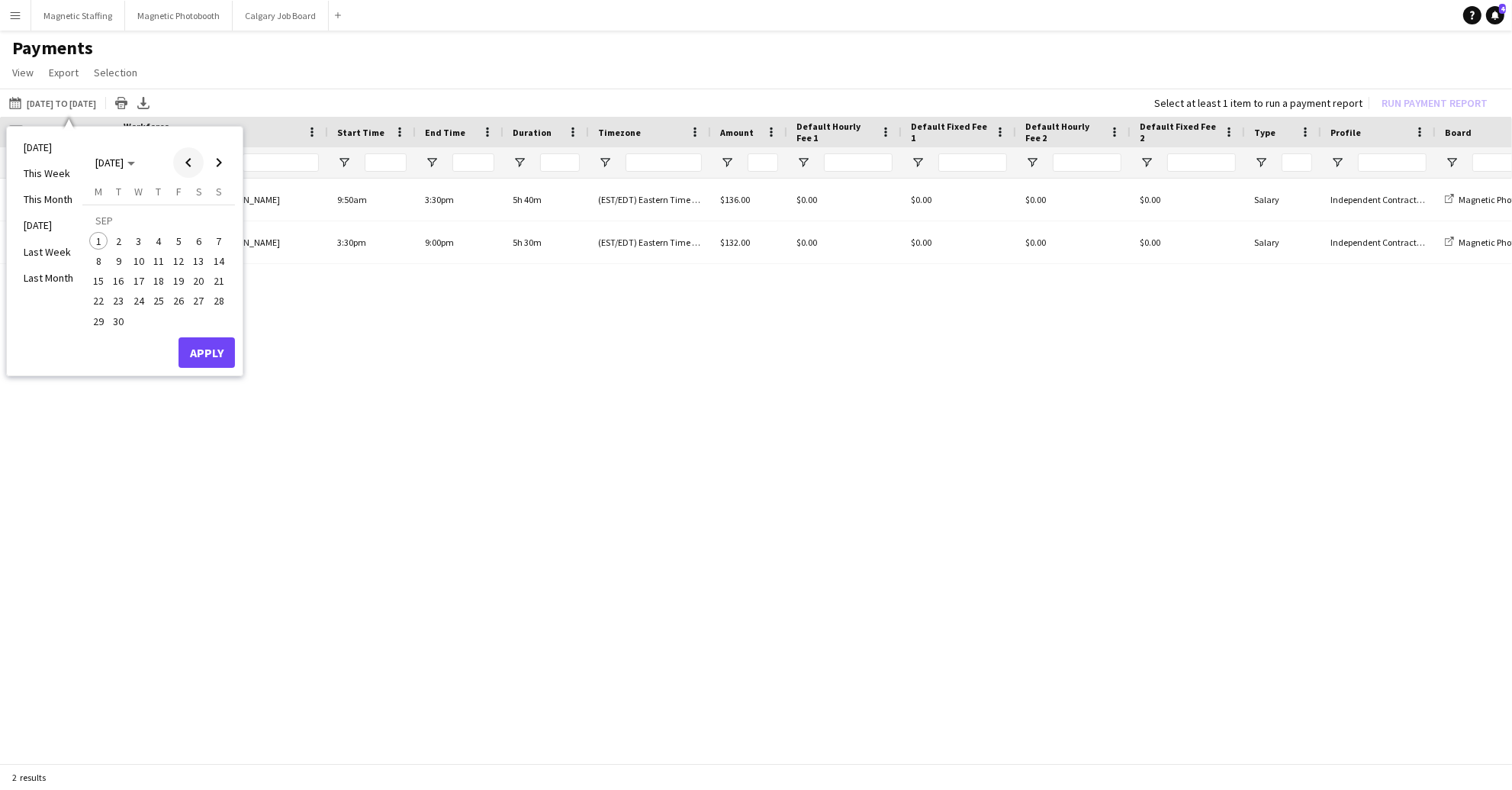  Describe the element at coordinates (219, 281) in the screenshot. I see `button: 21-09-2025` at that location.